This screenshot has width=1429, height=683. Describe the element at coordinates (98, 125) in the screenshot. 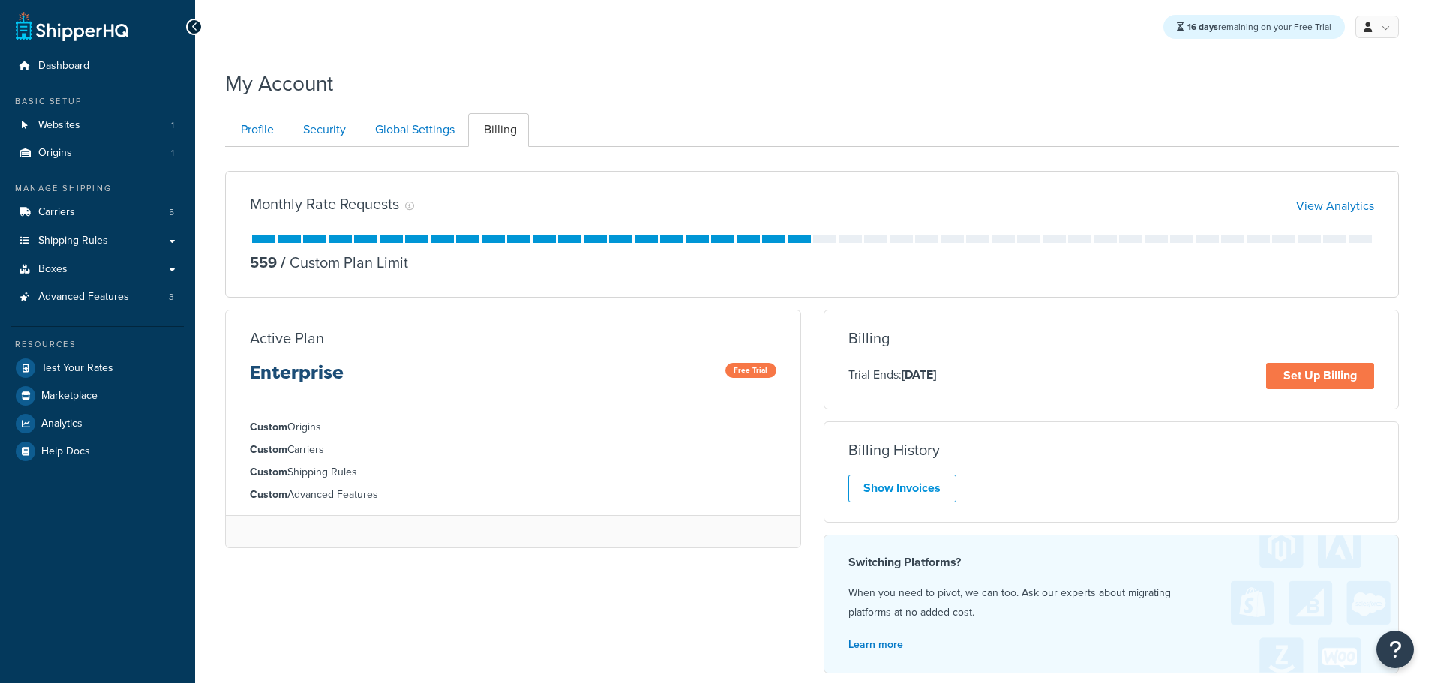

I see `a: Websites 1` at that location.